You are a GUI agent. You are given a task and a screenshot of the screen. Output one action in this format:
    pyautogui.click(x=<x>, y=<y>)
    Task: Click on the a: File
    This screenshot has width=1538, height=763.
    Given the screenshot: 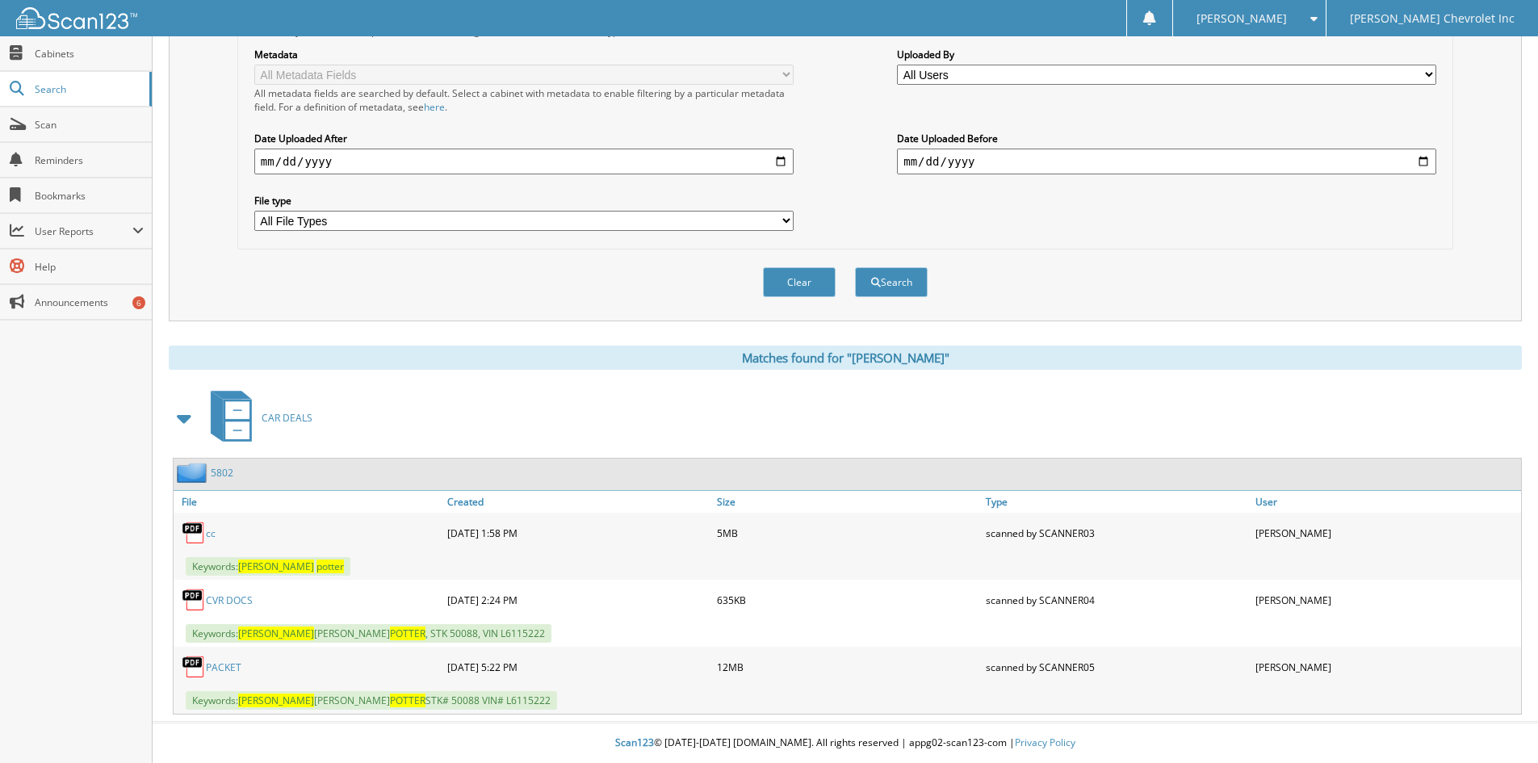 What is the action you would take?
    pyautogui.click(x=308, y=501)
    